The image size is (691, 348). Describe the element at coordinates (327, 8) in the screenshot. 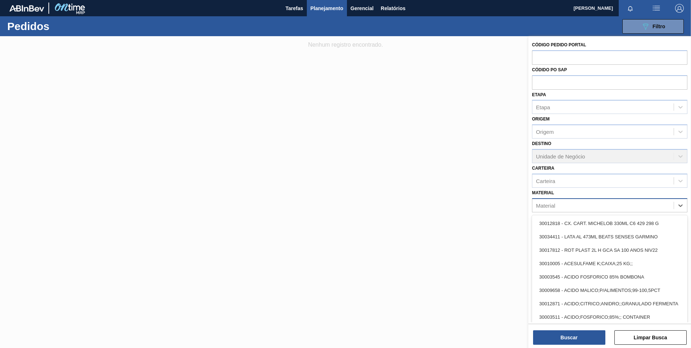

I see `span: Planejamento` at that location.